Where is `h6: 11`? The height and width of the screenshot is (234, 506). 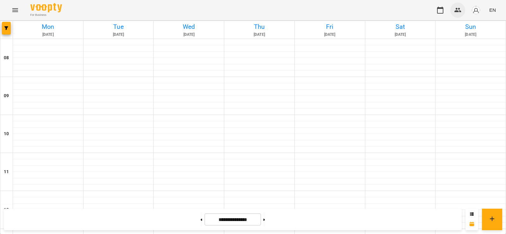
h6: 11 is located at coordinates (6, 172).